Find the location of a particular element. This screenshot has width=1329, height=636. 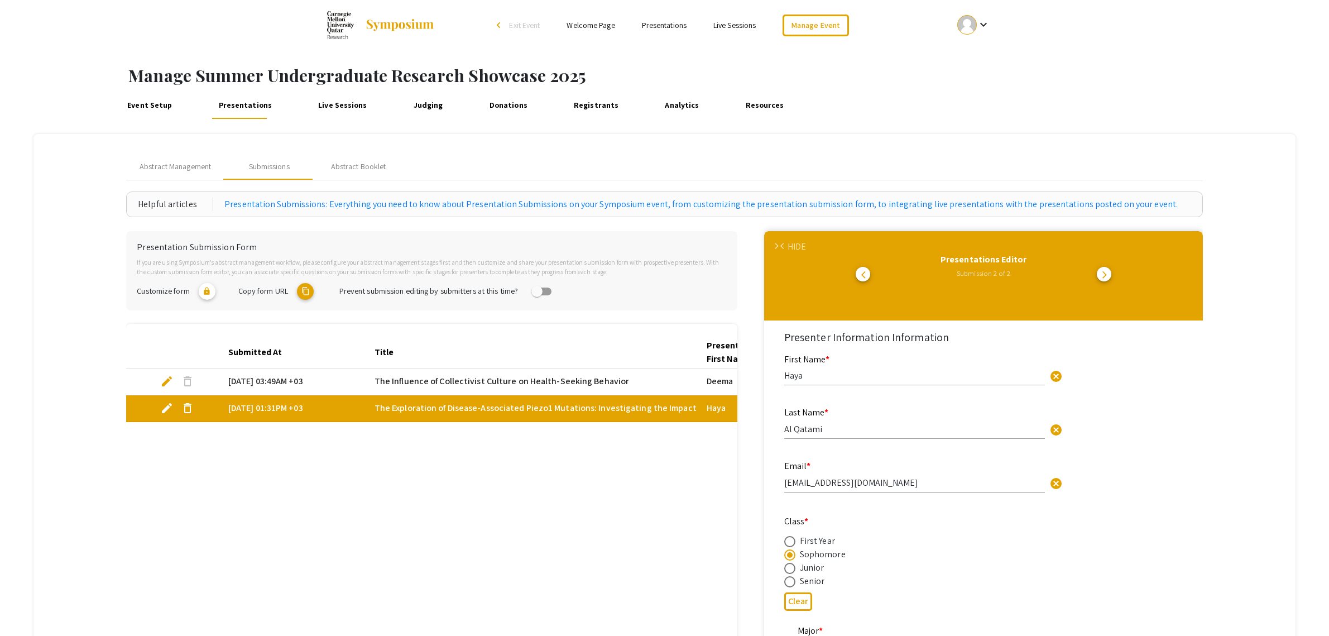

div: HIDE is located at coordinates (797, 247).